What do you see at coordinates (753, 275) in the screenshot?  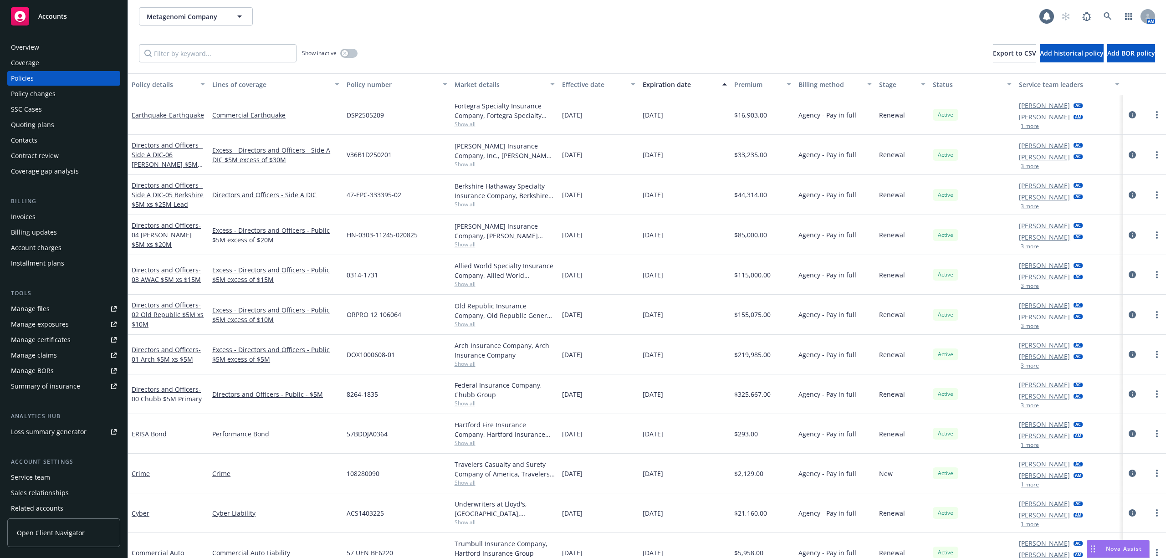 I see `span: $115,000.00` at bounding box center [753, 275].